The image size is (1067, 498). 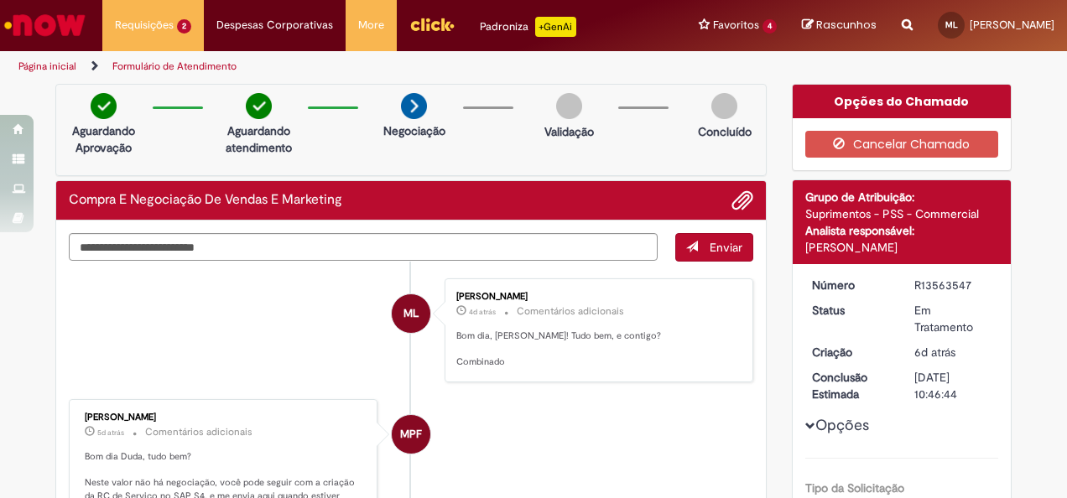 What do you see at coordinates (274, 25) in the screenshot?
I see `span: Despesas Corporativas` at bounding box center [274, 25].